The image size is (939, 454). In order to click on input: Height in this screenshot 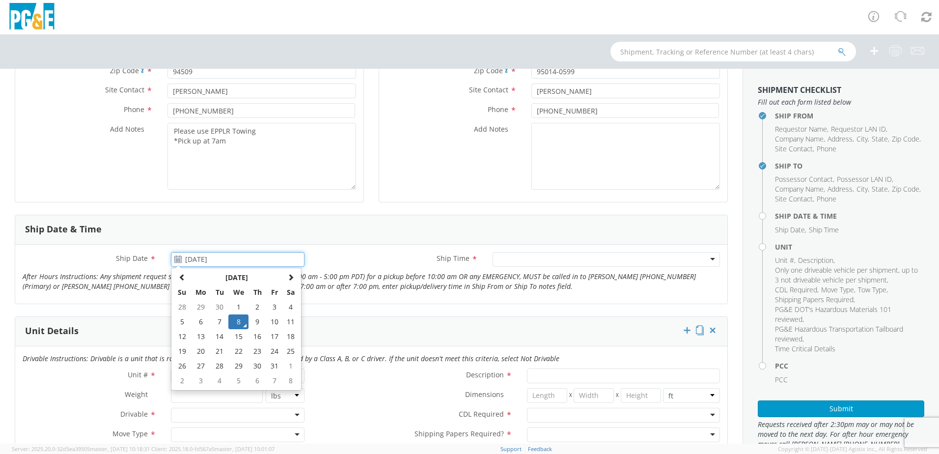, I will do `click(641, 395)`.